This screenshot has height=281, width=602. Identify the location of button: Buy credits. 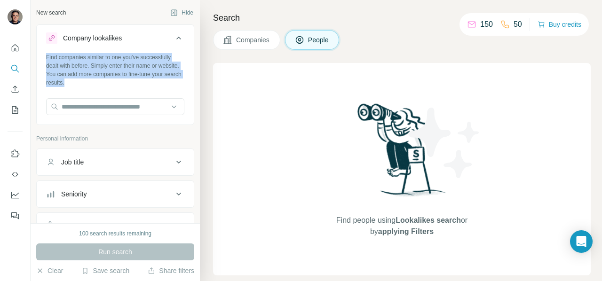
(559, 24).